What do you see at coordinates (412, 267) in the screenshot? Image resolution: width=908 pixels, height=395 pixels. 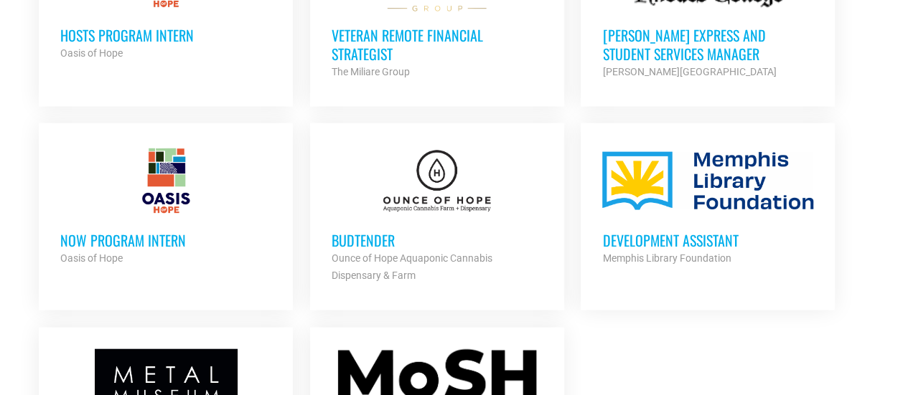 I see `strong: Ounce of Hope Aquaponic Cannabis Dispensary & Farm` at bounding box center [412, 267].